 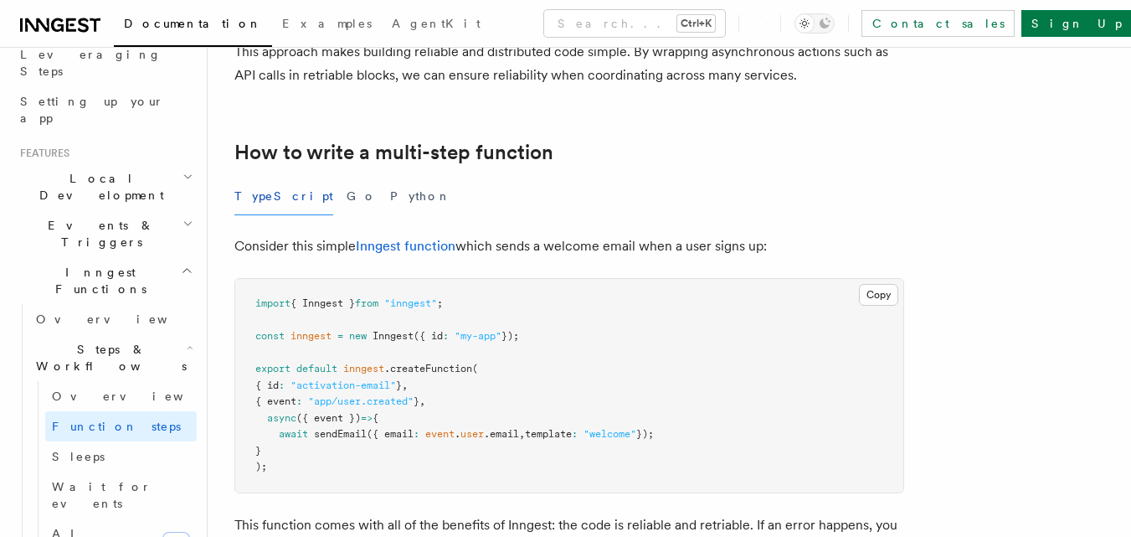 I want to click on span: Inngest, so click(x=393, y=336).